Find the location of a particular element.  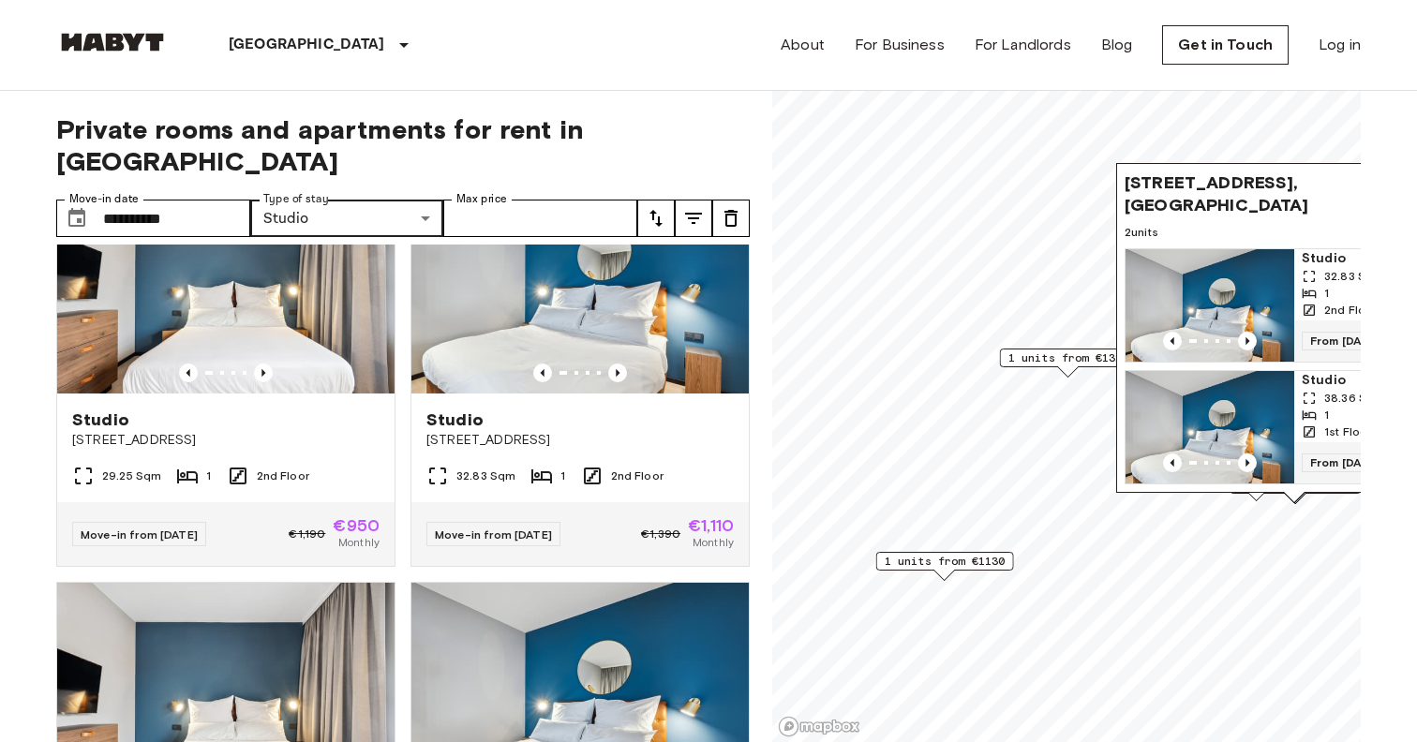

label: Type of stay is located at coordinates (296, 199).